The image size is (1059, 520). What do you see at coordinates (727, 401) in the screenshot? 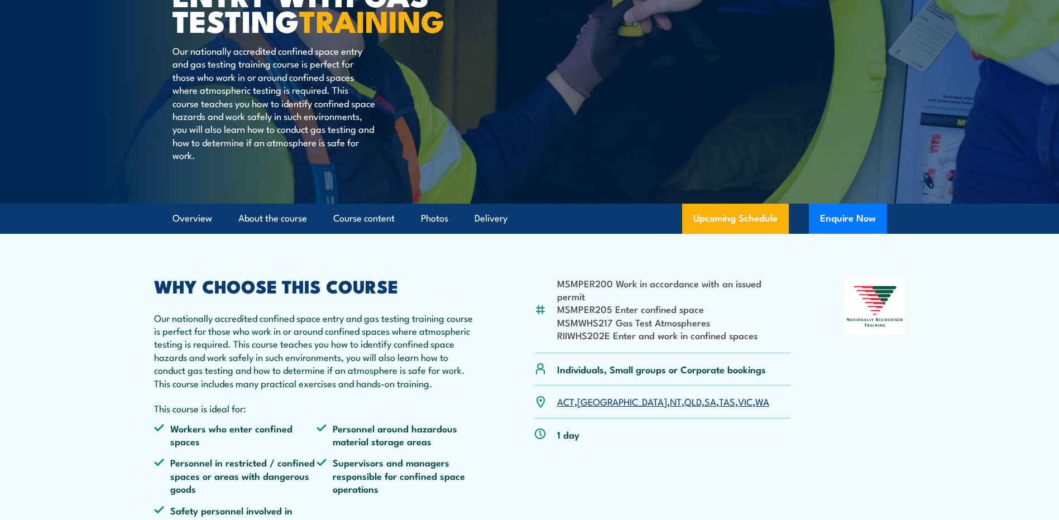
I see `a: TAS` at bounding box center [727, 401].